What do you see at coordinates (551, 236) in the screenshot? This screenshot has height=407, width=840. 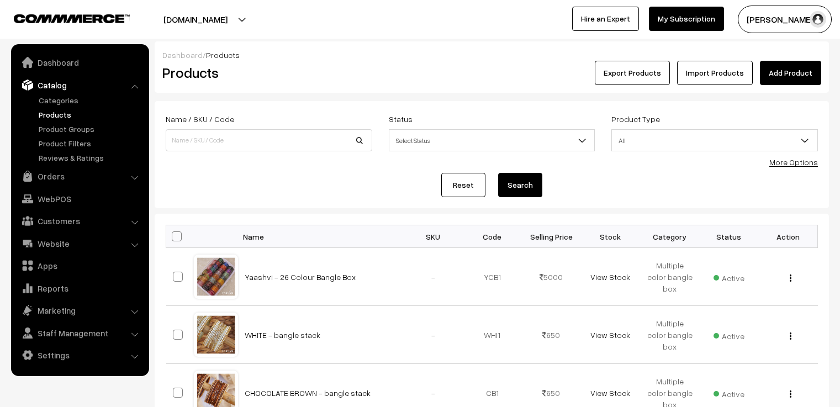 I see `th: Selling Price` at bounding box center [551, 236].